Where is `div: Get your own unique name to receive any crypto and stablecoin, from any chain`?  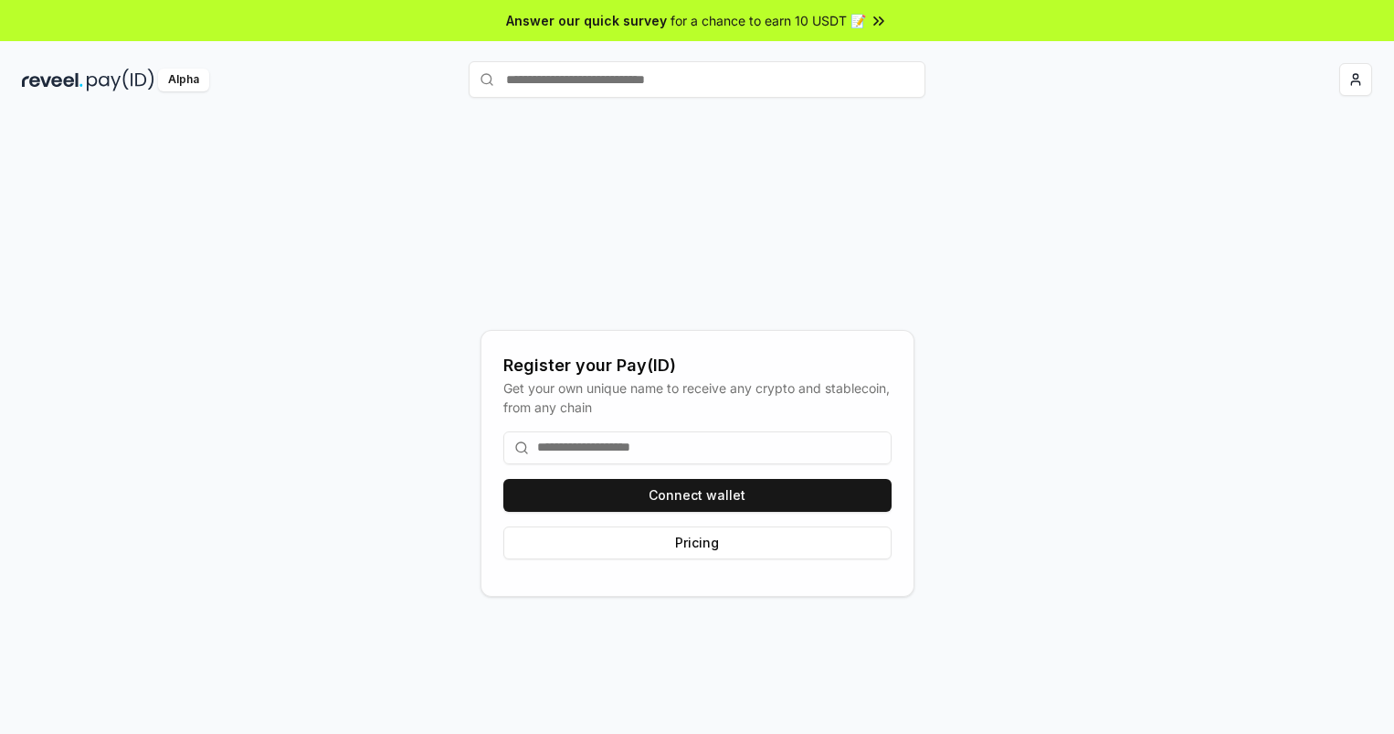 div: Get your own unique name to receive any crypto and stablecoin, from any chain is located at coordinates (697, 397).